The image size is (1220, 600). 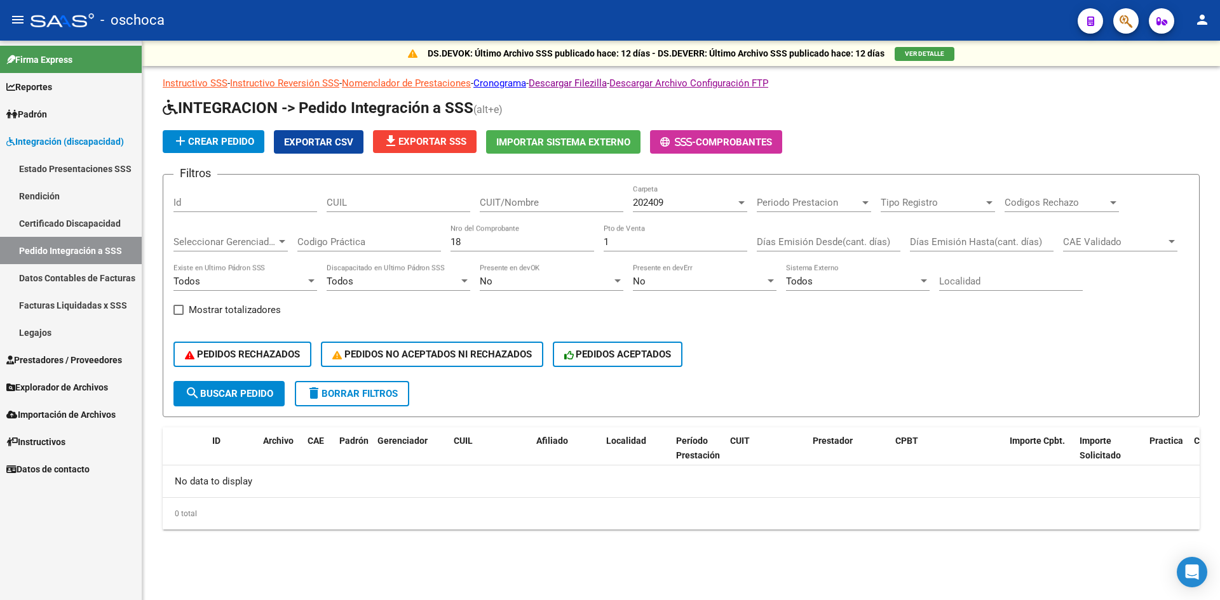 I want to click on span: Mostrar totalizadores, so click(x=234, y=310).